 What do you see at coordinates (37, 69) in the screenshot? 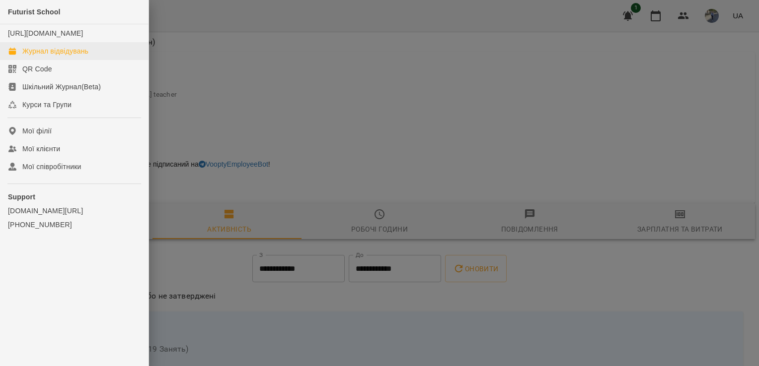
I see `div: QR Code` at bounding box center [37, 69].